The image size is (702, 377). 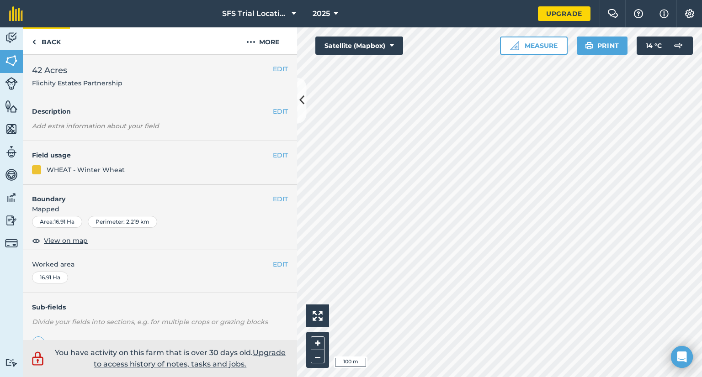 I want to click on button: Print, so click(x=602, y=46).